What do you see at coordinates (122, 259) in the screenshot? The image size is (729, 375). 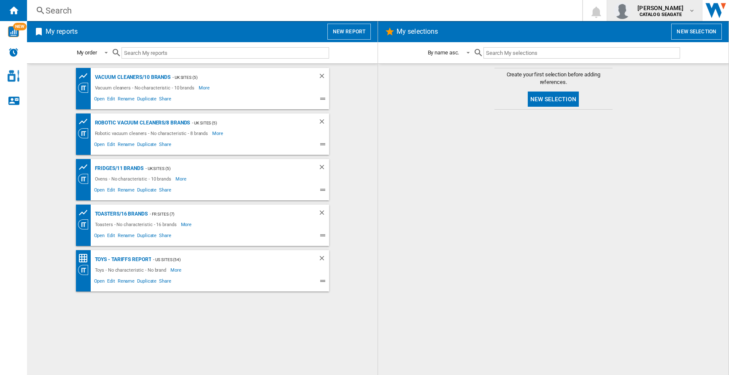 I see `div: Toys - Tariffs report` at bounding box center [122, 259].